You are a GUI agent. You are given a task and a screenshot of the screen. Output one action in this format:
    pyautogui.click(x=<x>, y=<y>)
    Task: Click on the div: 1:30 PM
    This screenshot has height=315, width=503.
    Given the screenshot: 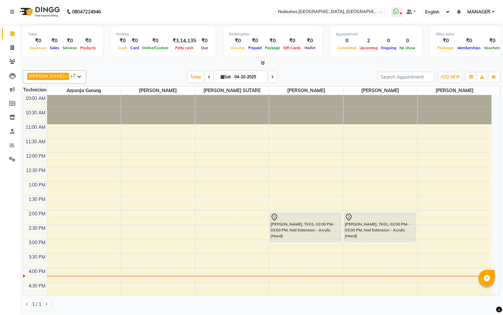 What is the action you would take?
    pyautogui.click(x=37, y=199)
    